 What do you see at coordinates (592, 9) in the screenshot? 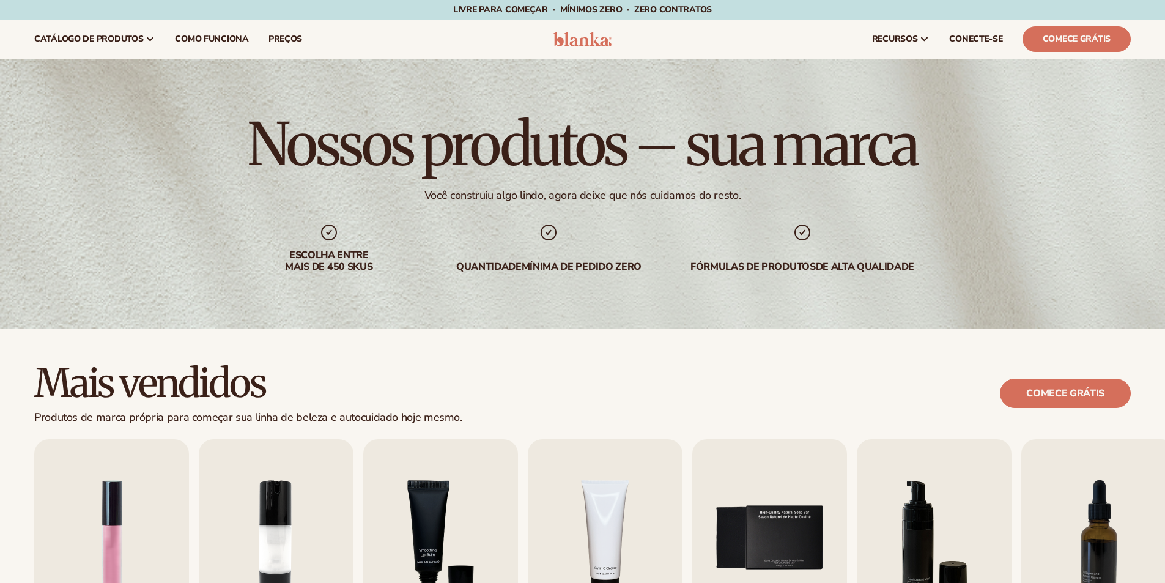
I see `font: Mínimos ZERO` at bounding box center [592, 9].